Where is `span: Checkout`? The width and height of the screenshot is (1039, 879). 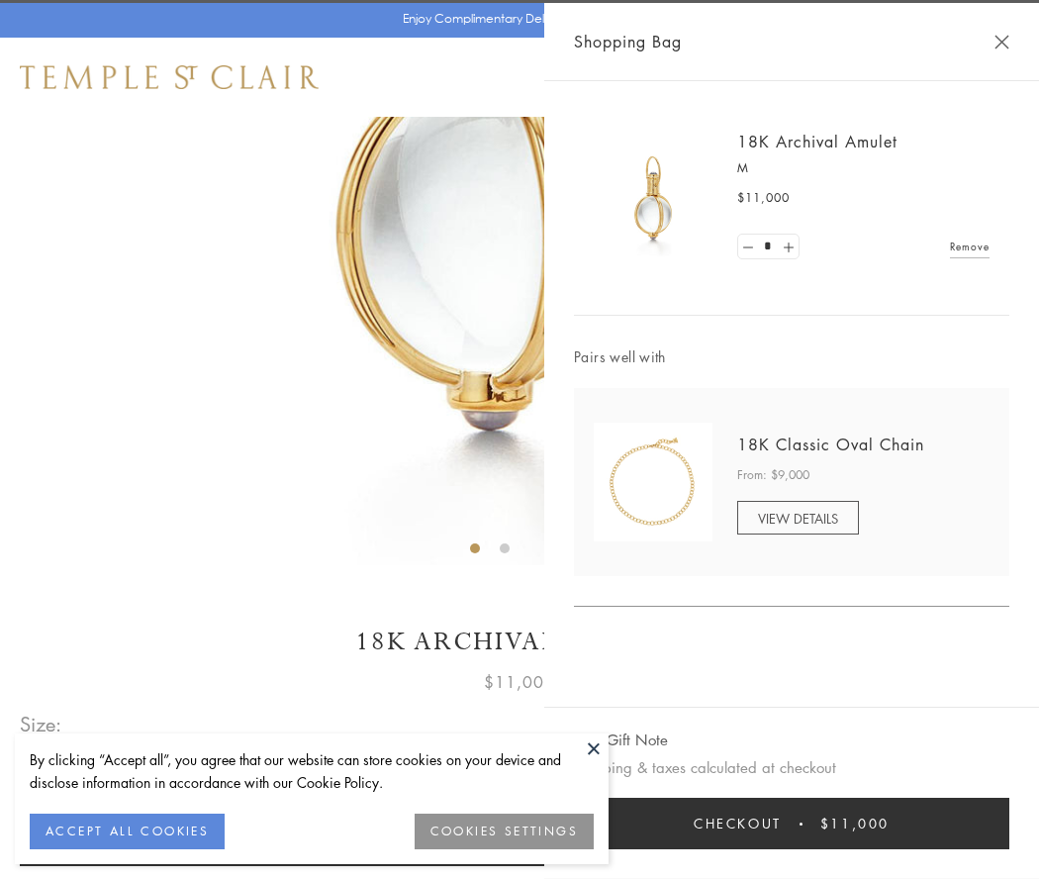
span: Checkout is located at coordinates (737, 824).